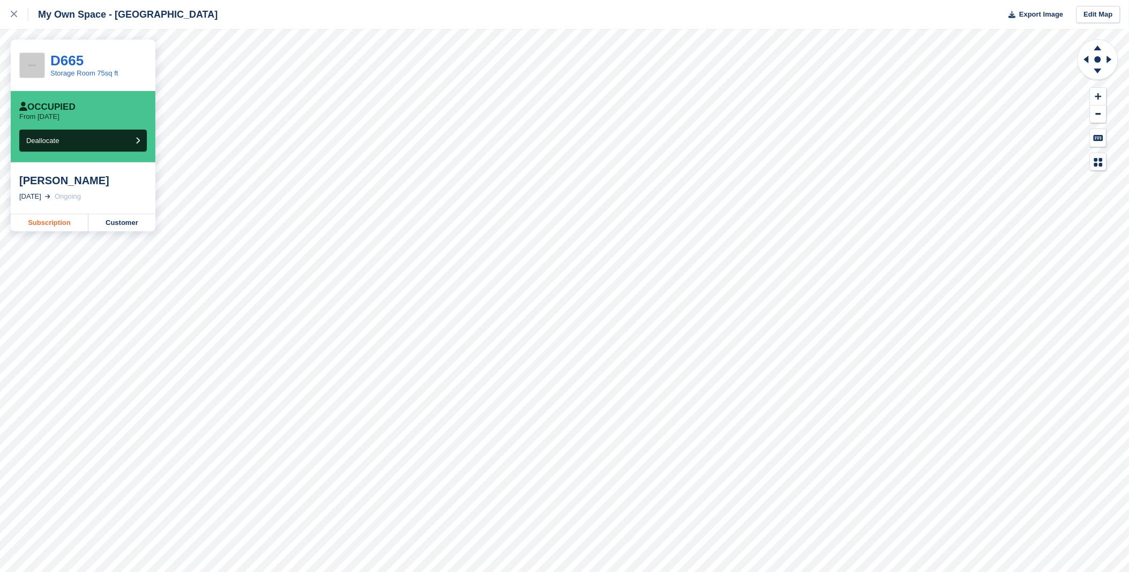 The image size is (1129, 572). Describe the element at coordinates (1098, 114) in the screenshot. I see `button: Zoom Out` at that location.